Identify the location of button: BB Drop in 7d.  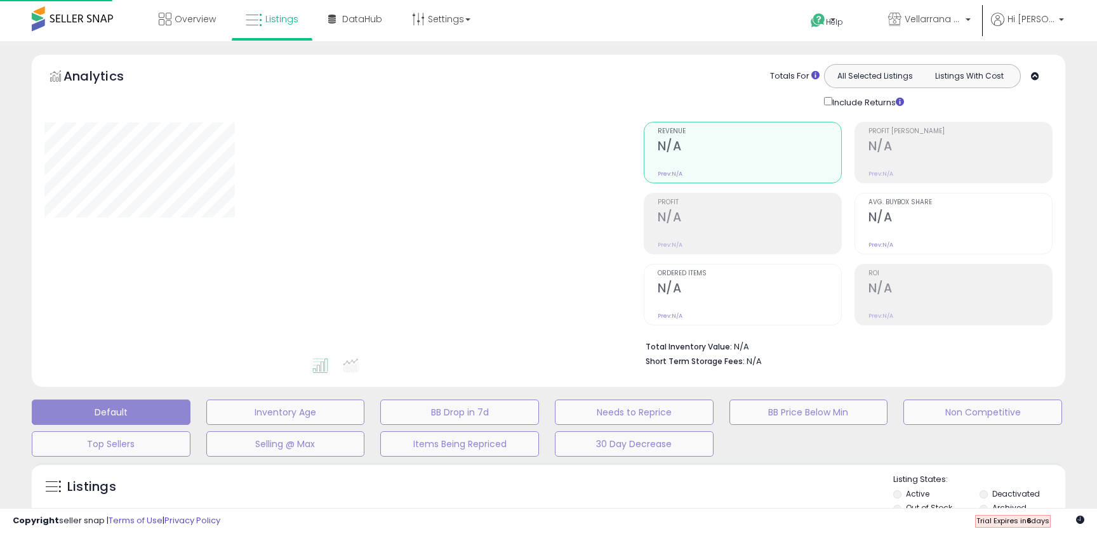
(460, 413).